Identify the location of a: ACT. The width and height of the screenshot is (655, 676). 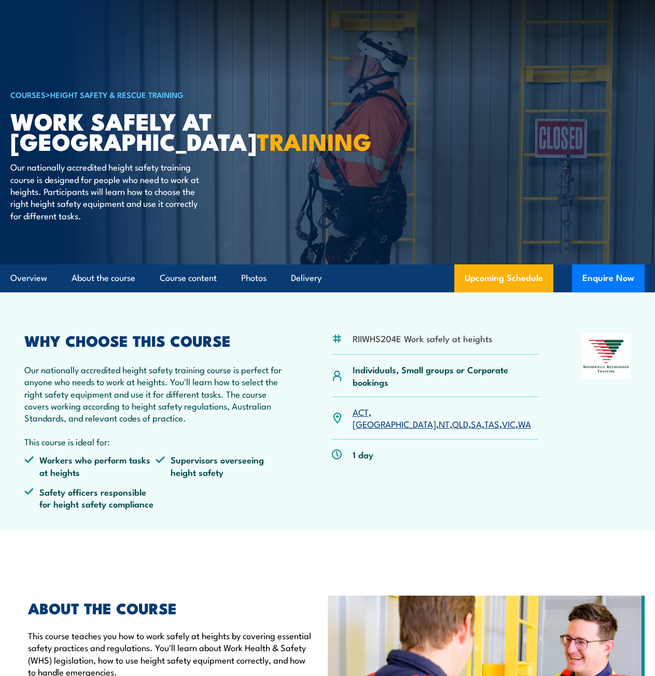
(360, 412).